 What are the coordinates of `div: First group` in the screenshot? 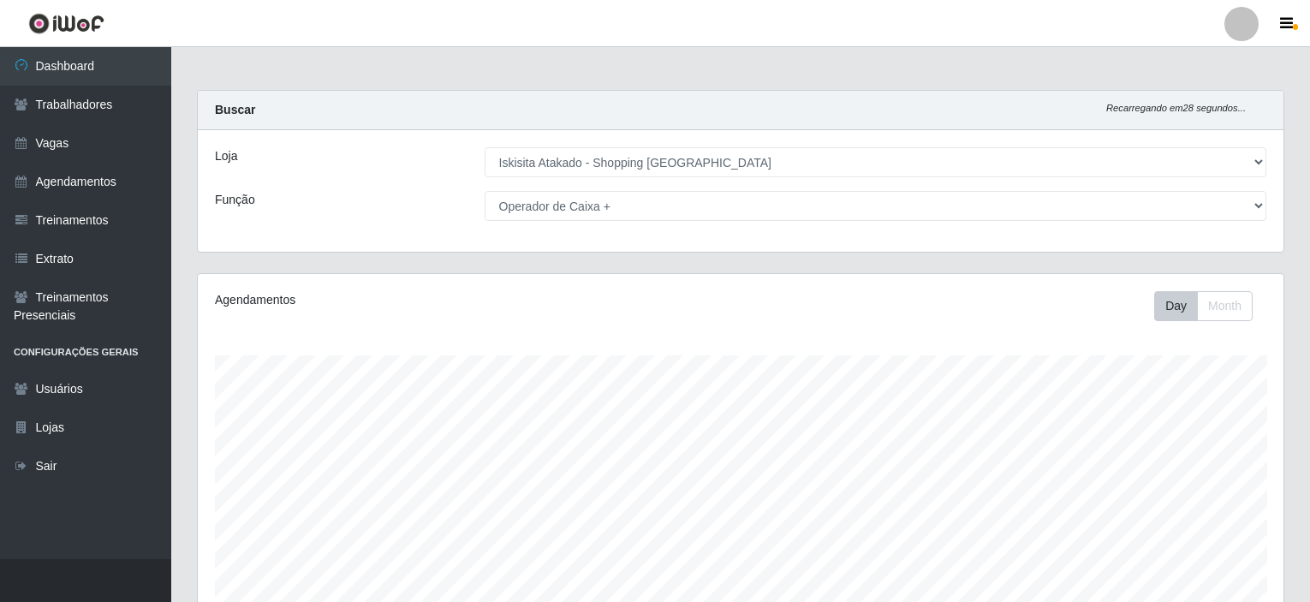 It's located at (1203, 306).